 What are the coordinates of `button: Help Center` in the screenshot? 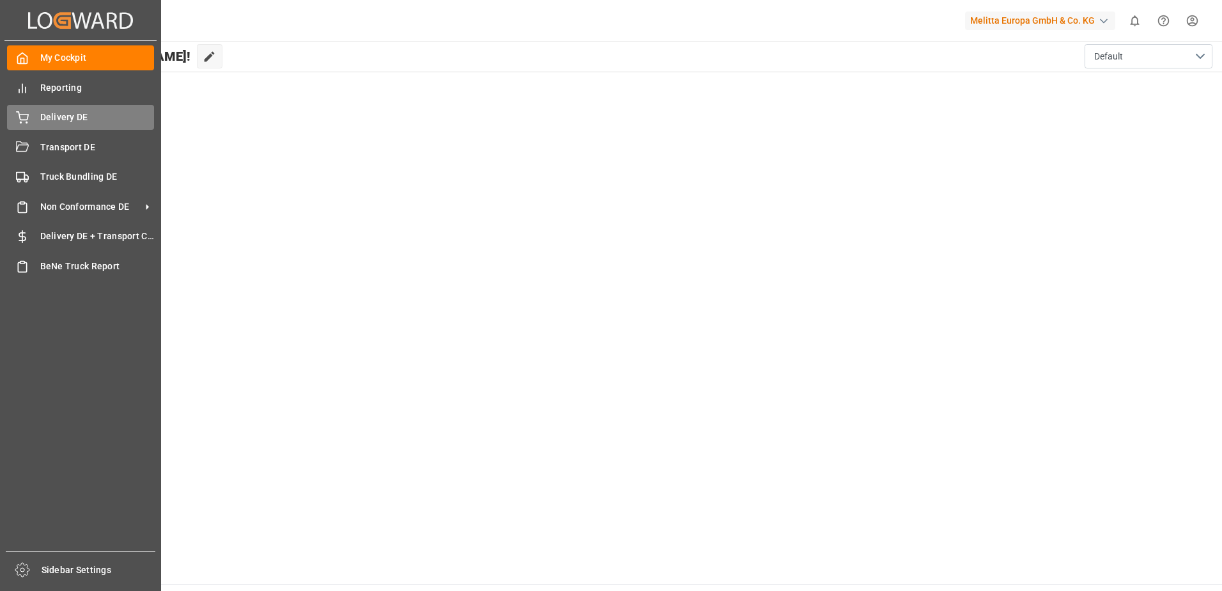 It's located at (1163, 20).